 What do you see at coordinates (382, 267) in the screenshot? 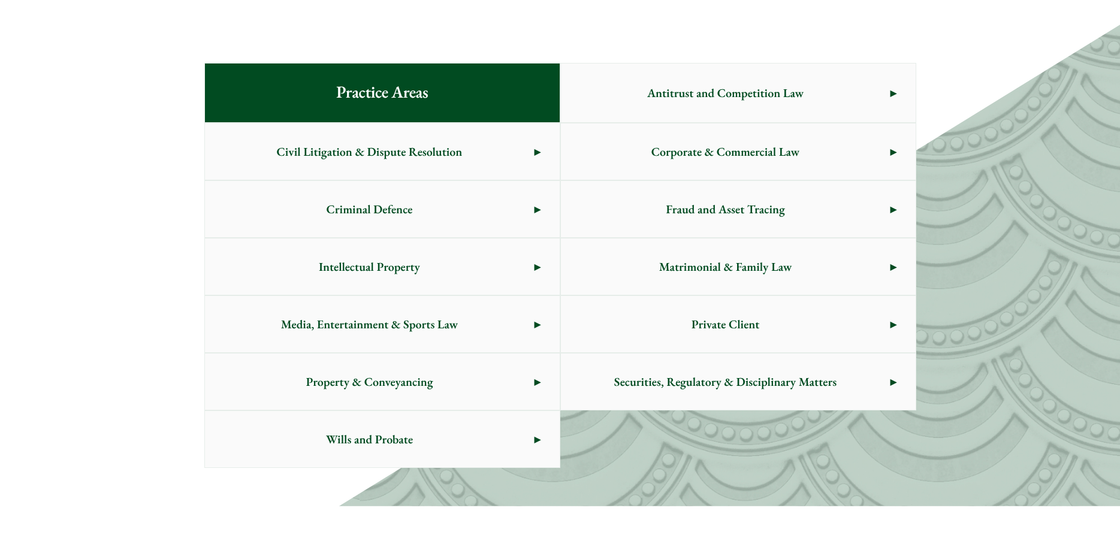
I see `a: Intellectual Property` at bounding box center [382, 267].